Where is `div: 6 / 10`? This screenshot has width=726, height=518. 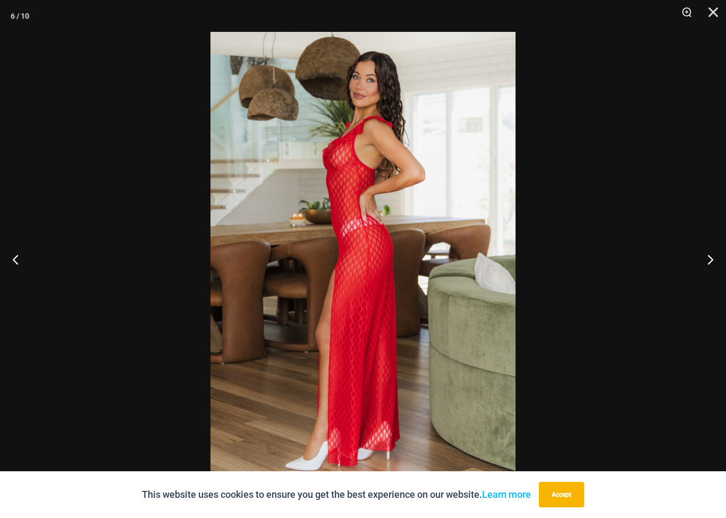
div: 6 / 10 is located at coordinates (20, 16).